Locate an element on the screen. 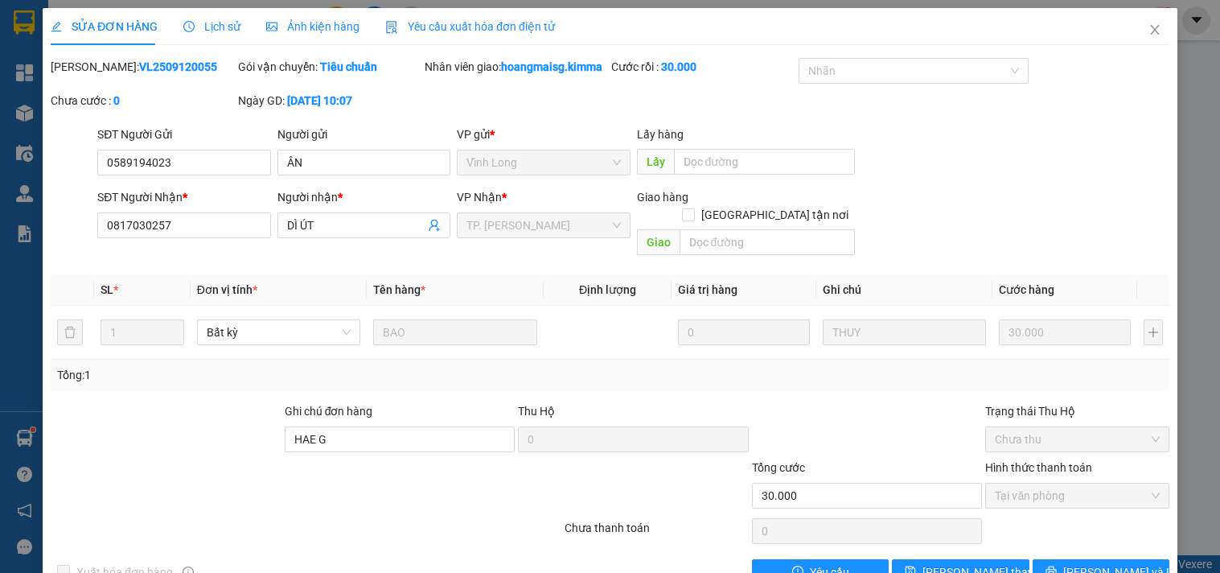  b: 30.000 is located at coordinates (679, 67).